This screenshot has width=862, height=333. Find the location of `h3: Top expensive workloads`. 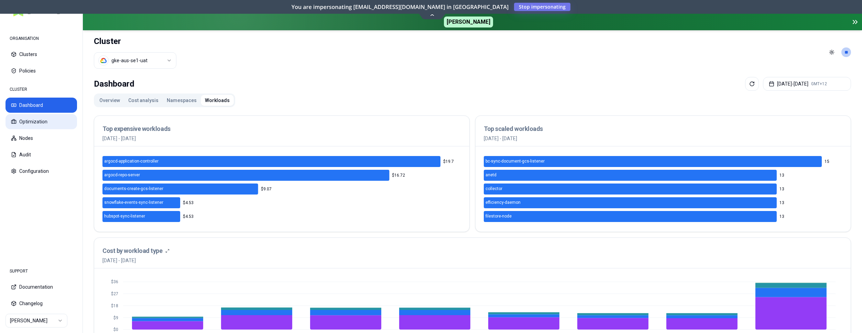

h3: Top expensive workloads is located at coordinates (282, 129).